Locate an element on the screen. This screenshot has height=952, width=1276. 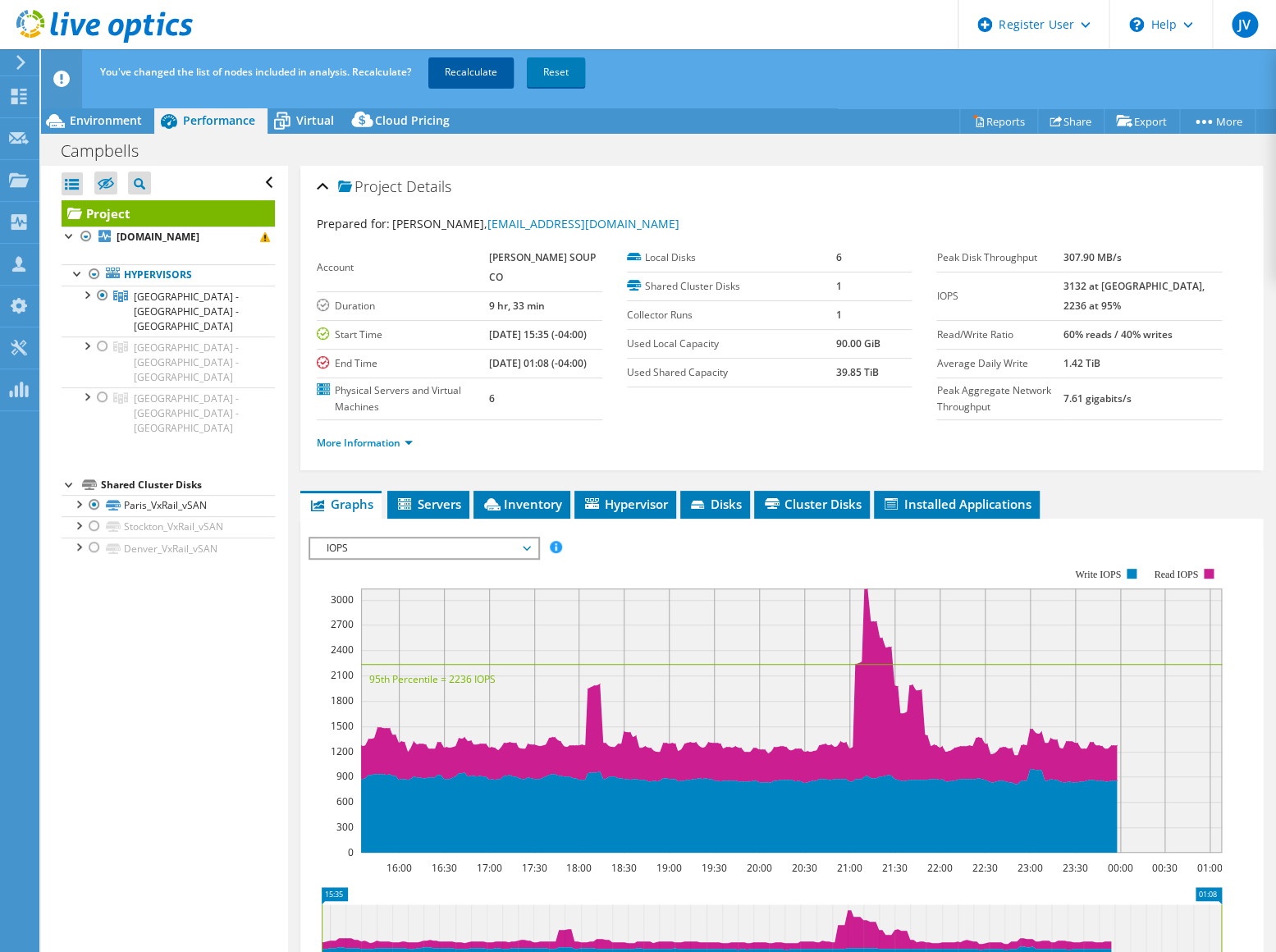
span: Graphs is located at coordinates (340, 504).